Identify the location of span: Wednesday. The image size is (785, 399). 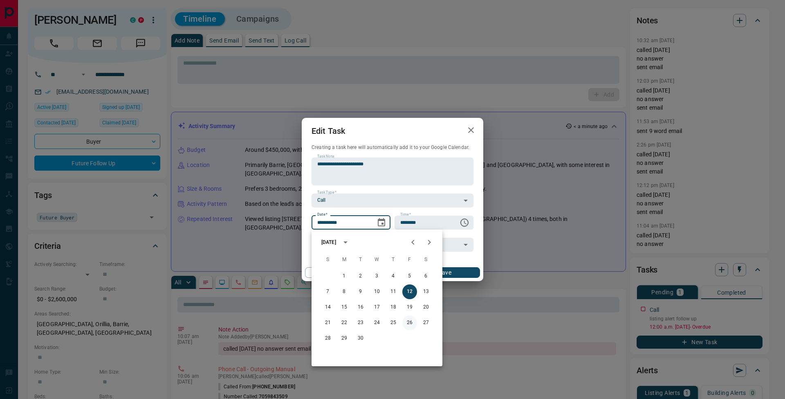
(377, 260).